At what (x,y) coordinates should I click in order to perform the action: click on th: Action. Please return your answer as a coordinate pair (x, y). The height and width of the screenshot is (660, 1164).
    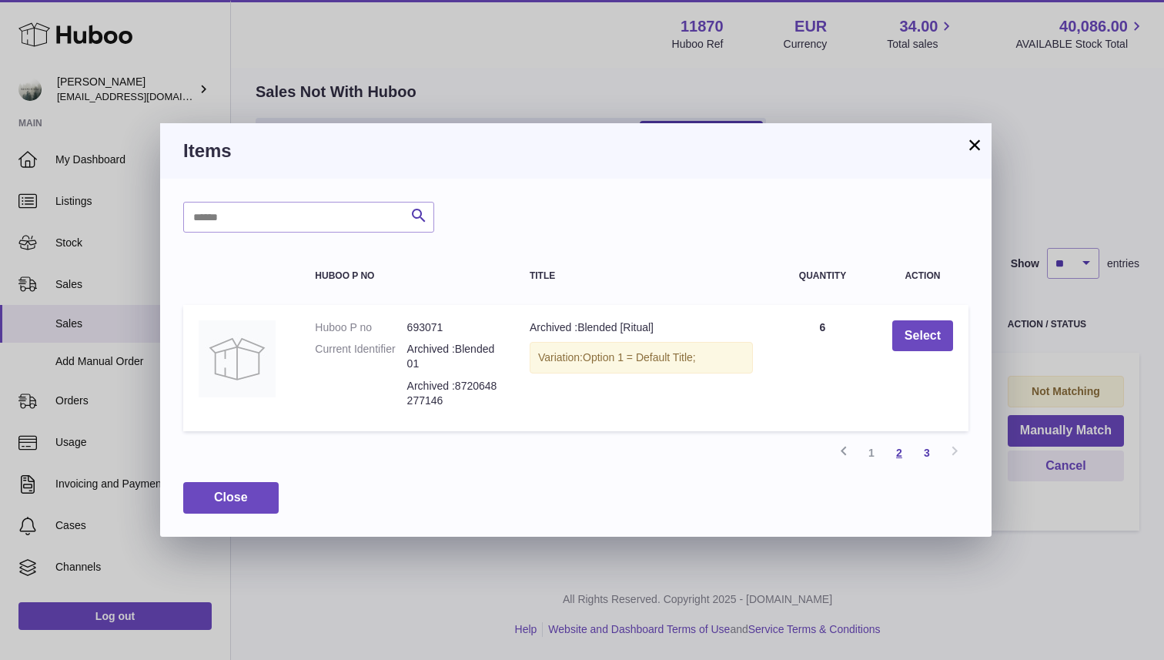
    Looking at the image, I should click on (922, 276).